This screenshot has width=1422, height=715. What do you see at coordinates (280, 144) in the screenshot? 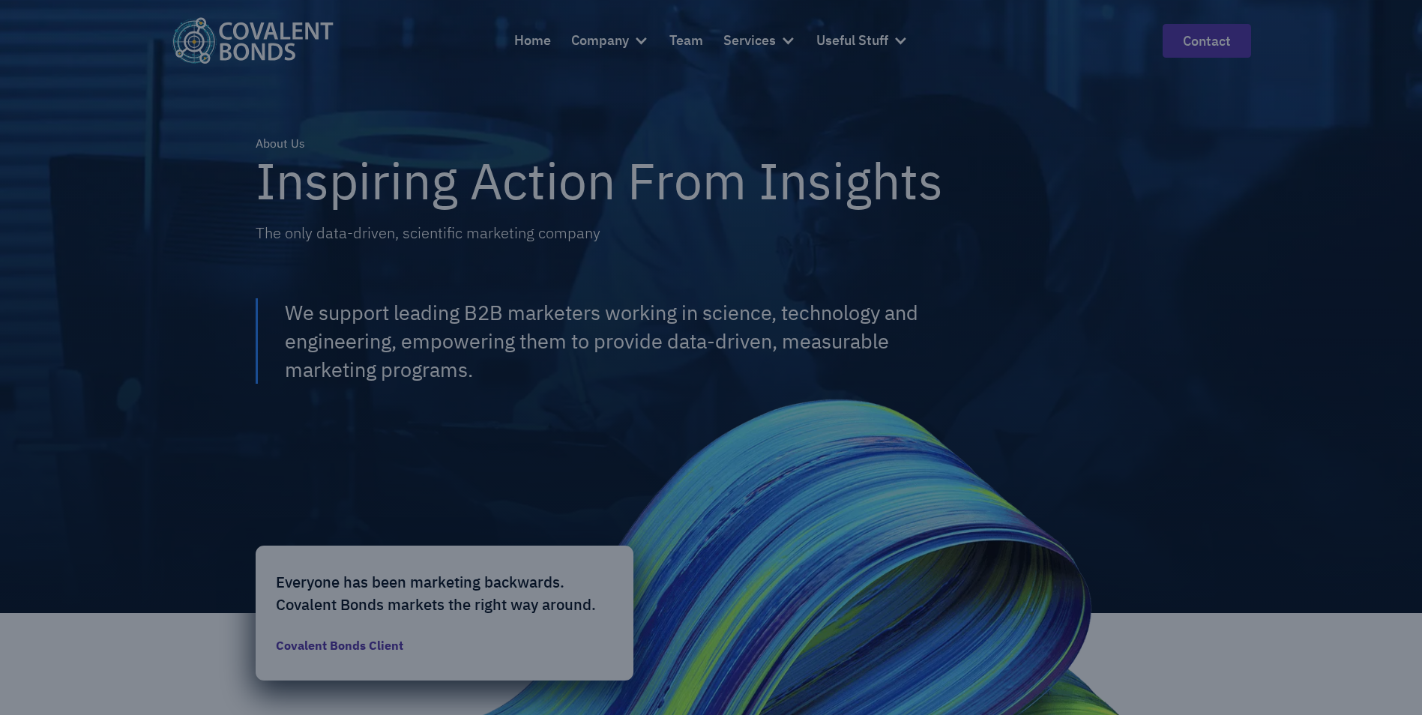
I see `div: About Us` at bounding box center [280, 144].